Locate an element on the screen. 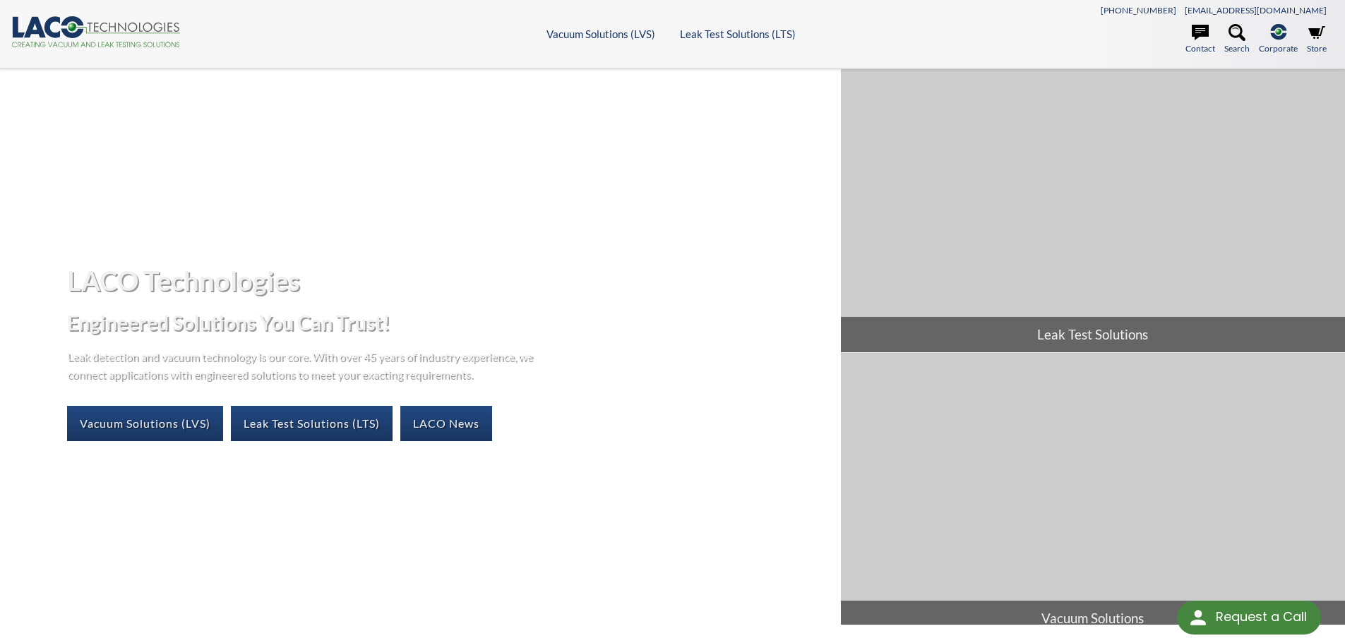 The height and width of the screenshot is (643, 1345). p: Leak detection and vacuum technology is our core. With over 45 years of industry experience, we c... is located at coordinates (304, 365).